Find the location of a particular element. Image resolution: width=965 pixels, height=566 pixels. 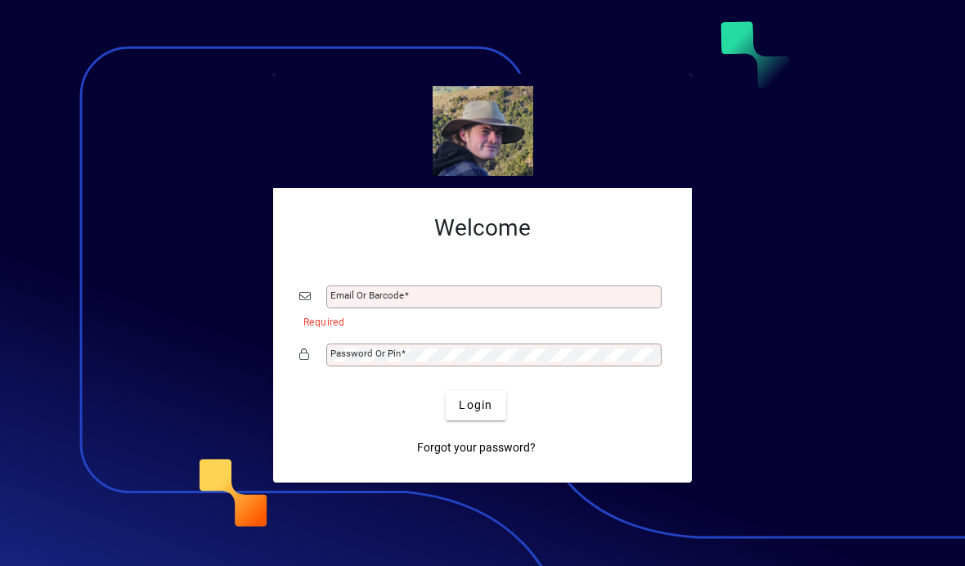

button: Login is located at coordinates (475, 406).